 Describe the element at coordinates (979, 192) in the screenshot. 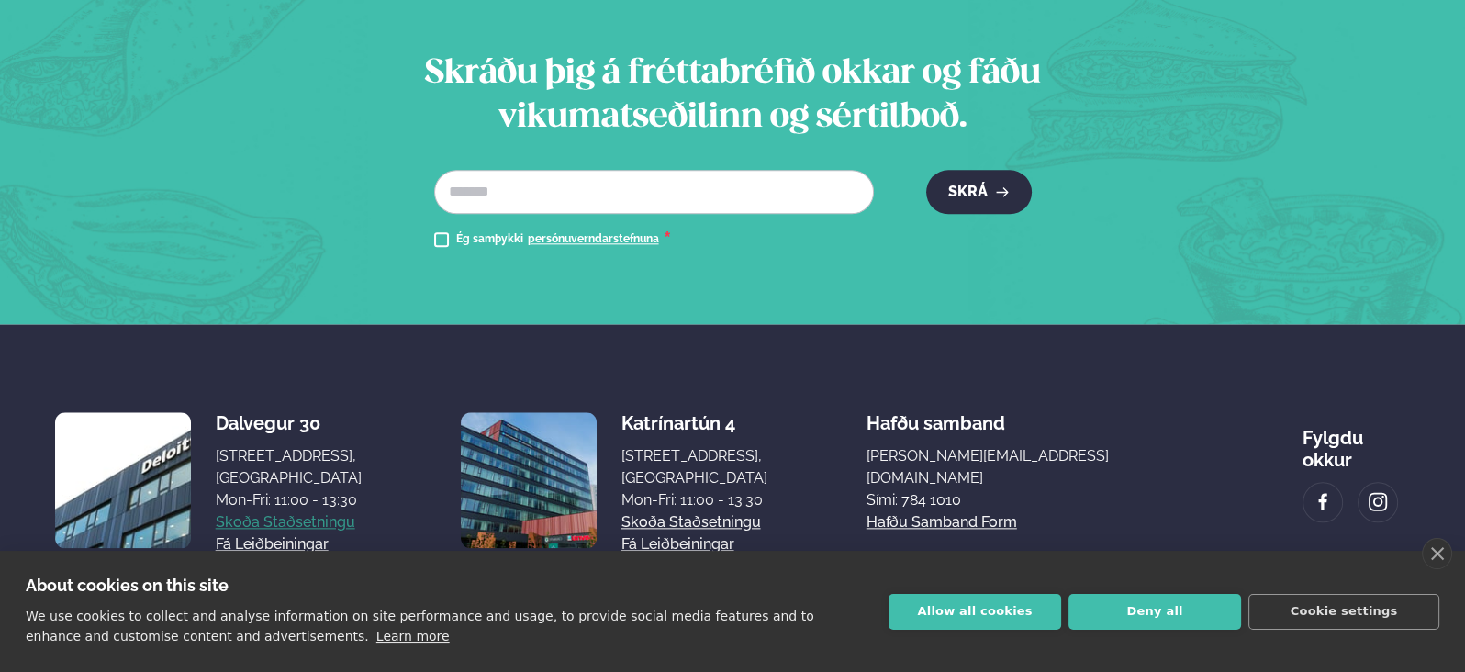

I see `button: Skrá` at that location.